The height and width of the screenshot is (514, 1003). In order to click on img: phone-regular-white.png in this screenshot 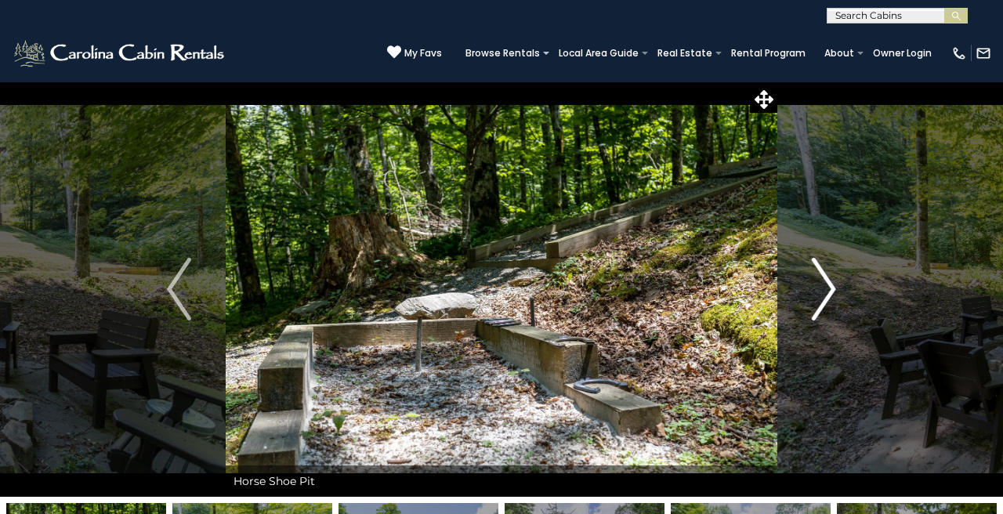, I will do `click(959, 53)`.